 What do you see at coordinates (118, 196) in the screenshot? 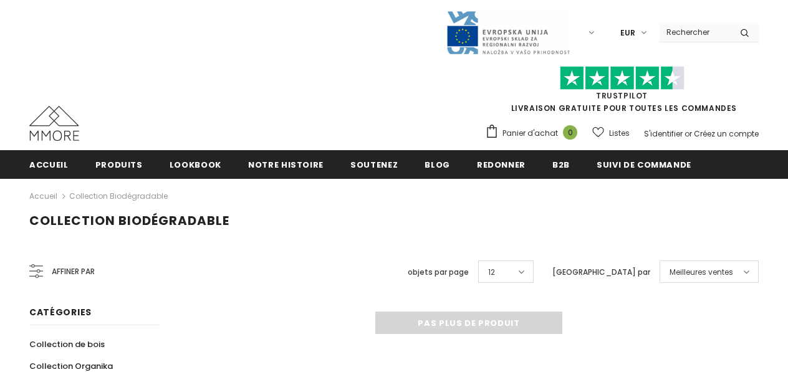
I see `a: Collection biodégradable` at bounding box center [118, 196].